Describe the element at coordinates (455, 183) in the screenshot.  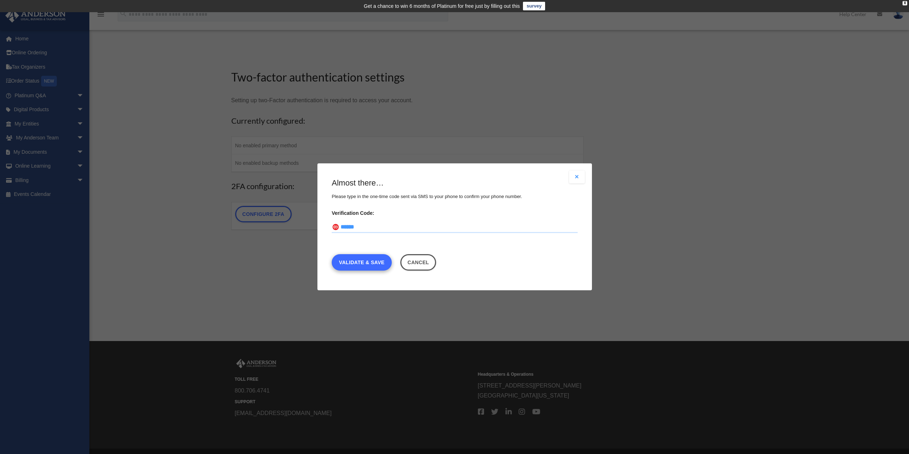
I see `h3: Almost there…` at that location.